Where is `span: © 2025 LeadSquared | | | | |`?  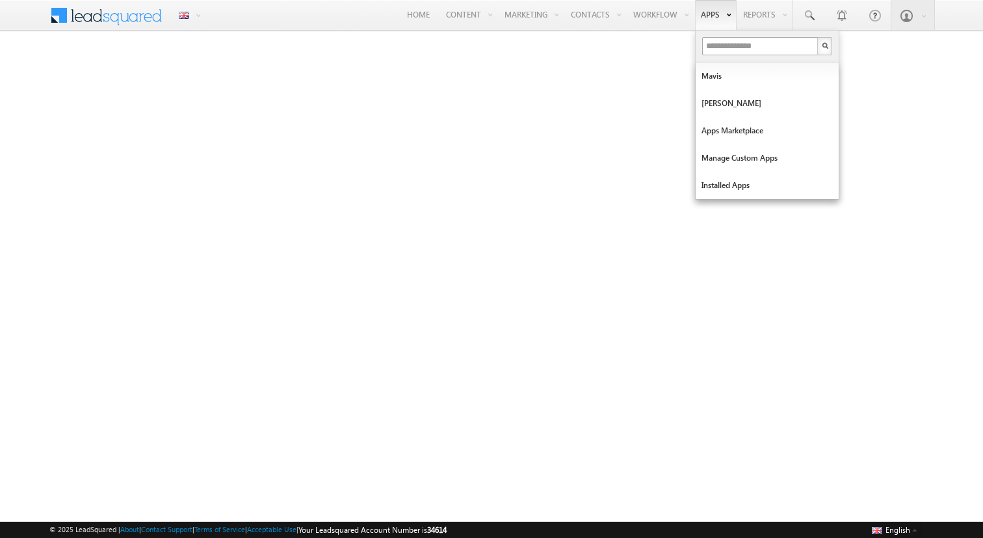 span: © 2025 LeadSquared | | | | | is located at coordinates (248, 529).